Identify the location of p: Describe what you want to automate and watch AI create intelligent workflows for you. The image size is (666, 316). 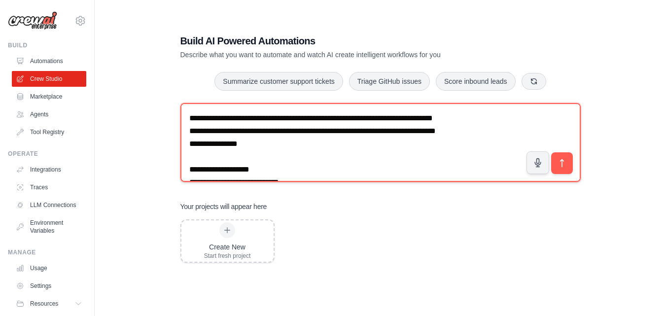
(346, 55).